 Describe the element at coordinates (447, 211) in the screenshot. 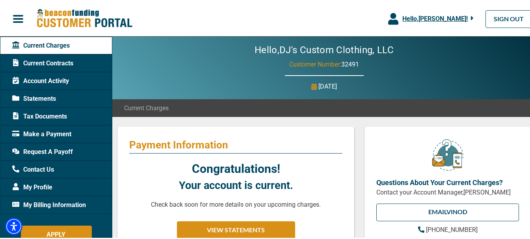

I see `a: EMAILVinod` at that location.